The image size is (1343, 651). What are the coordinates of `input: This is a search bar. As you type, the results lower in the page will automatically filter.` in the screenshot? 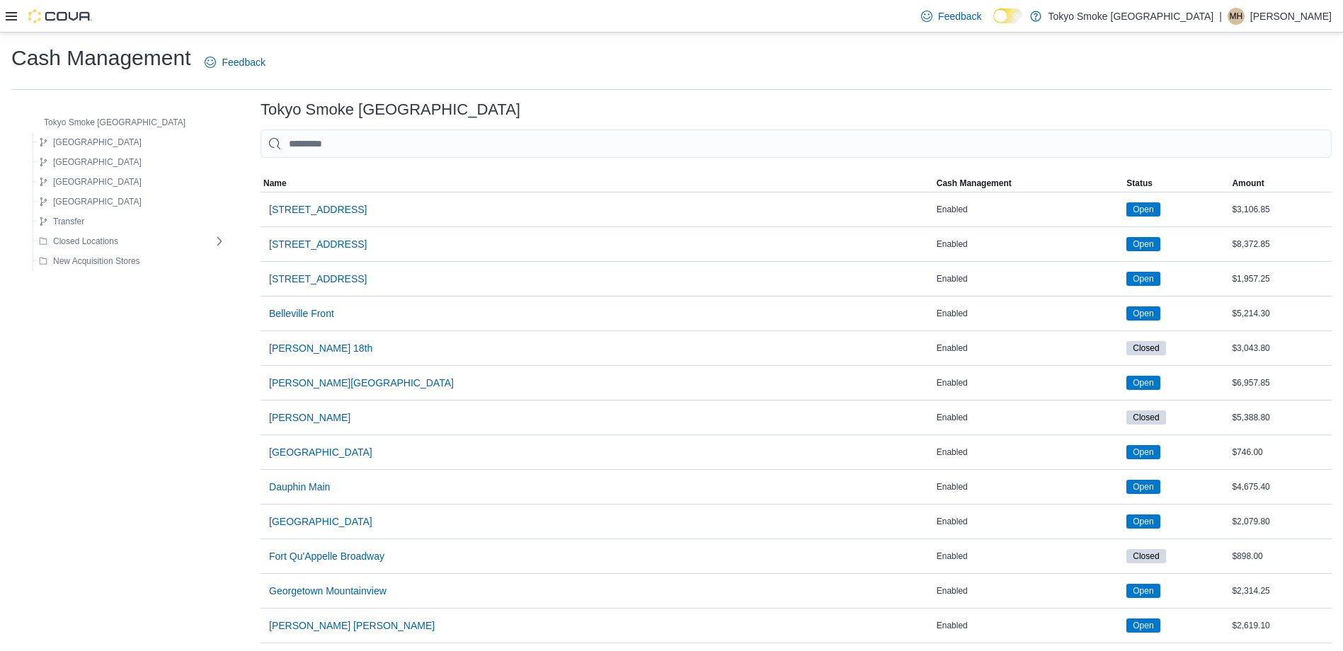 It's located at (796, 144).